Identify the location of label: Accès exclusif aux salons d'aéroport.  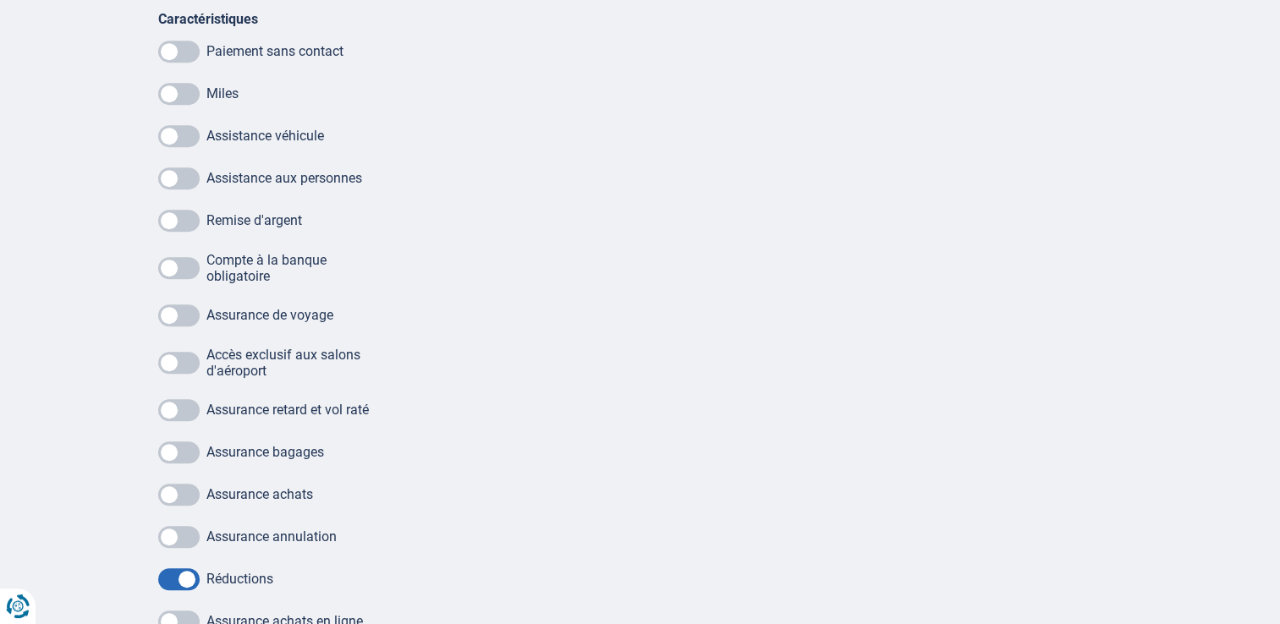
(294, 363).